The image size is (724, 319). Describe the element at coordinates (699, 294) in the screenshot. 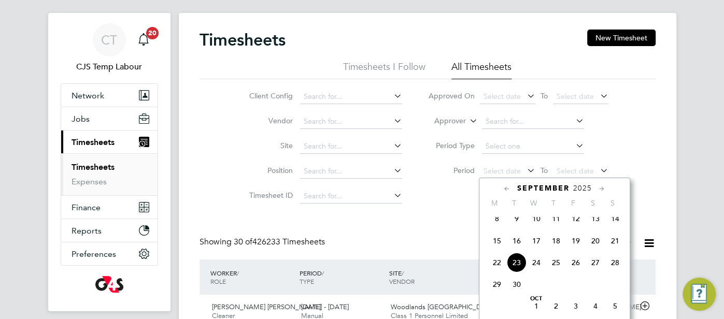

I see `button: Engage Resource Center` at that location.